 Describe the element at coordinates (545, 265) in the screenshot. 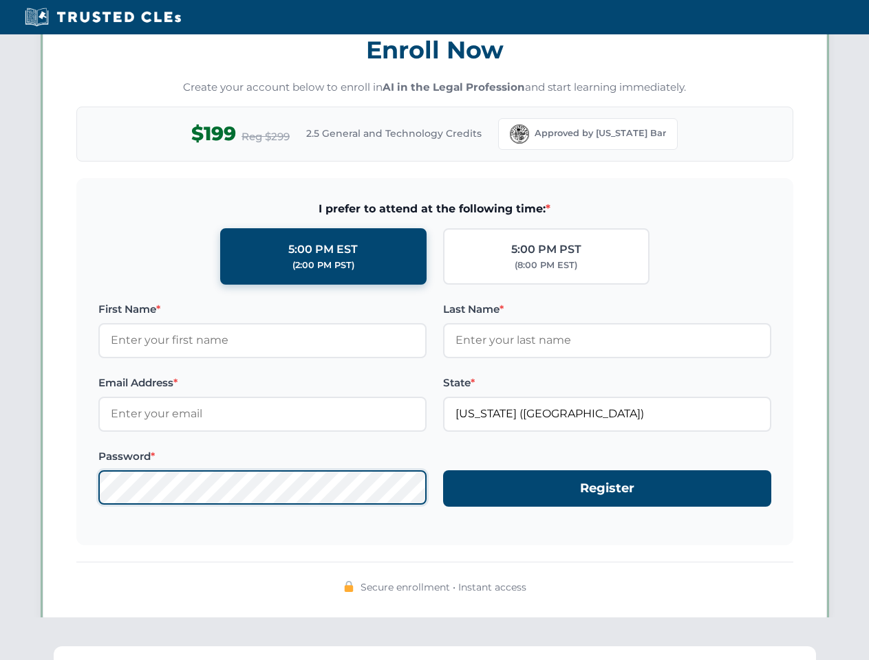

I see `div: (8:00 PM EST)` at that location.